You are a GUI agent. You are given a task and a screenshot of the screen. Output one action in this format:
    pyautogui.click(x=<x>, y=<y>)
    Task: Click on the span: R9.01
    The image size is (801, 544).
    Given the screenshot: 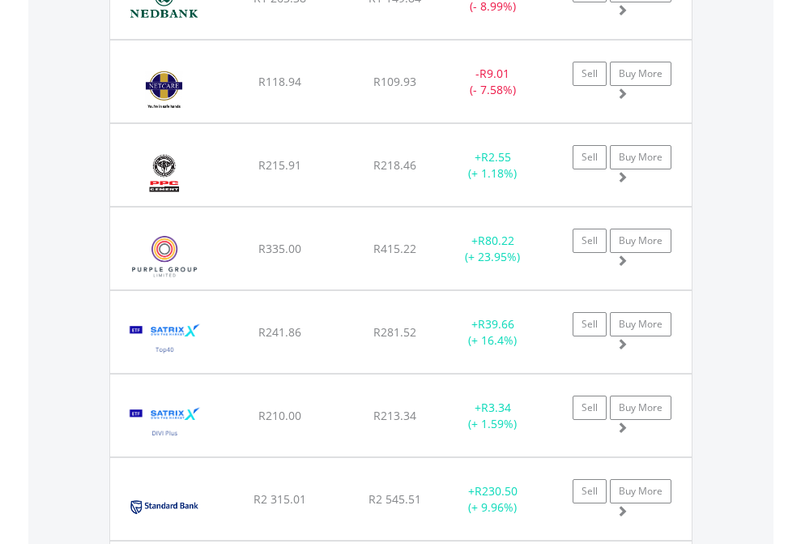 What is the action you would take?
    pyautogui.click(x=494, y=73)
    